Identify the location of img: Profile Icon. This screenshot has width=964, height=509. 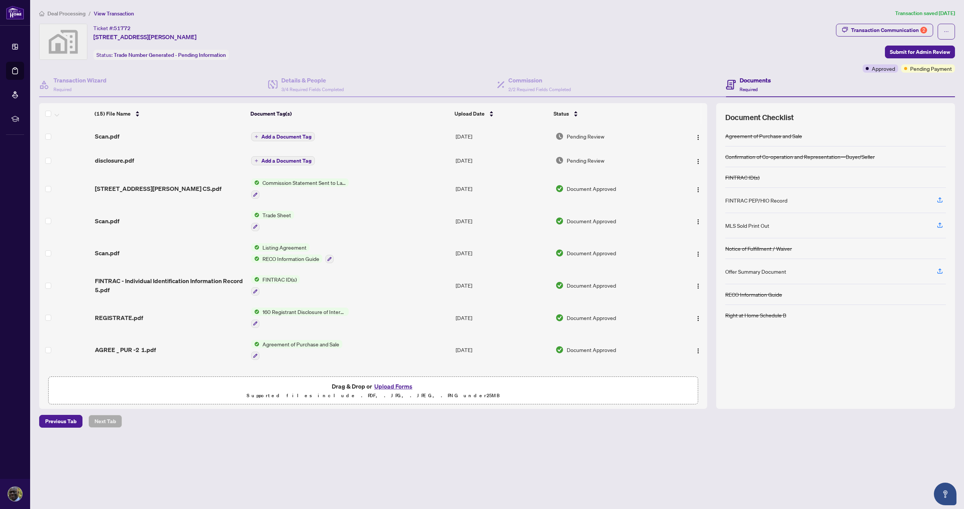
(15, 494).